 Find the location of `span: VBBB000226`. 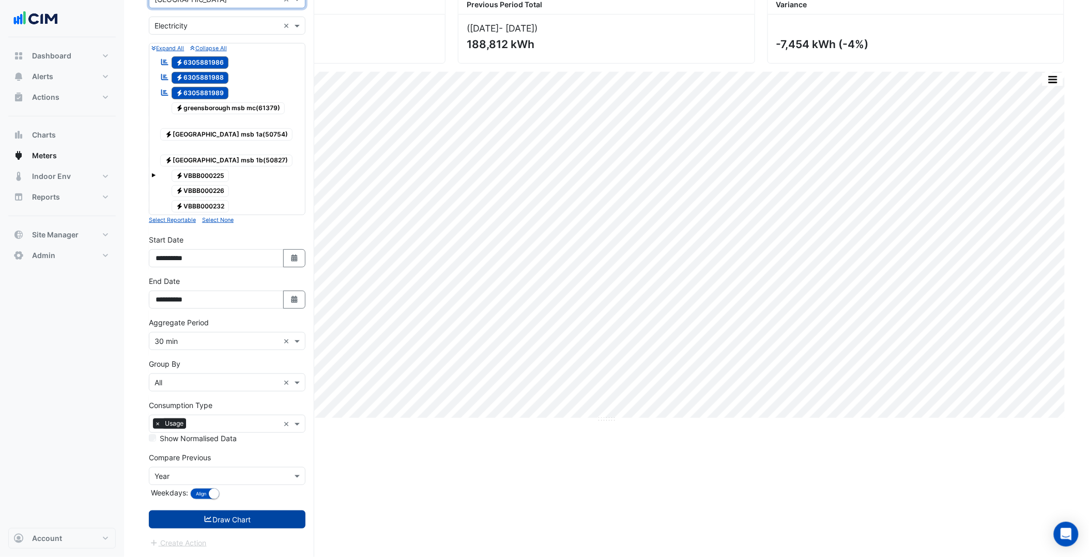

span: VBBB000226 is located at coordinates (201, 191).